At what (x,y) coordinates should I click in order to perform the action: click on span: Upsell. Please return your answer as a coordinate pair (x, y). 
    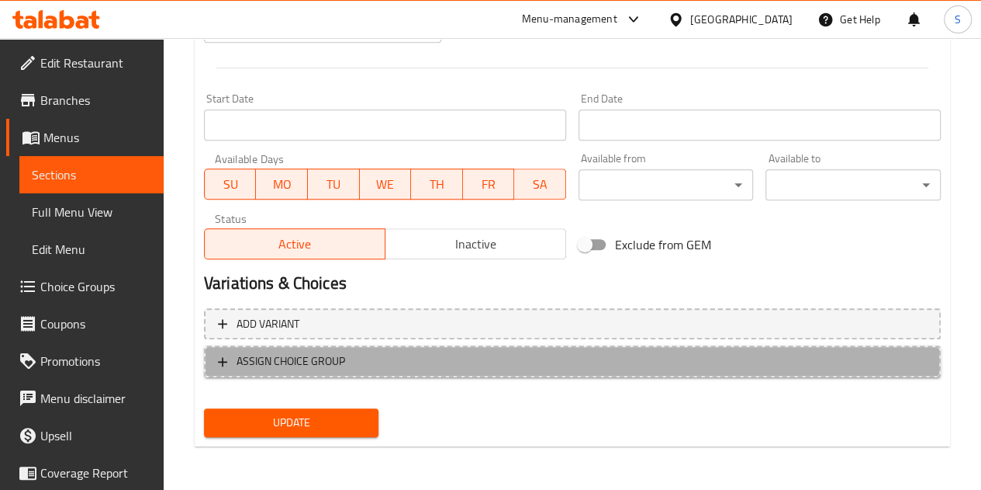
    Looking at the image, I should click on (95, 435).